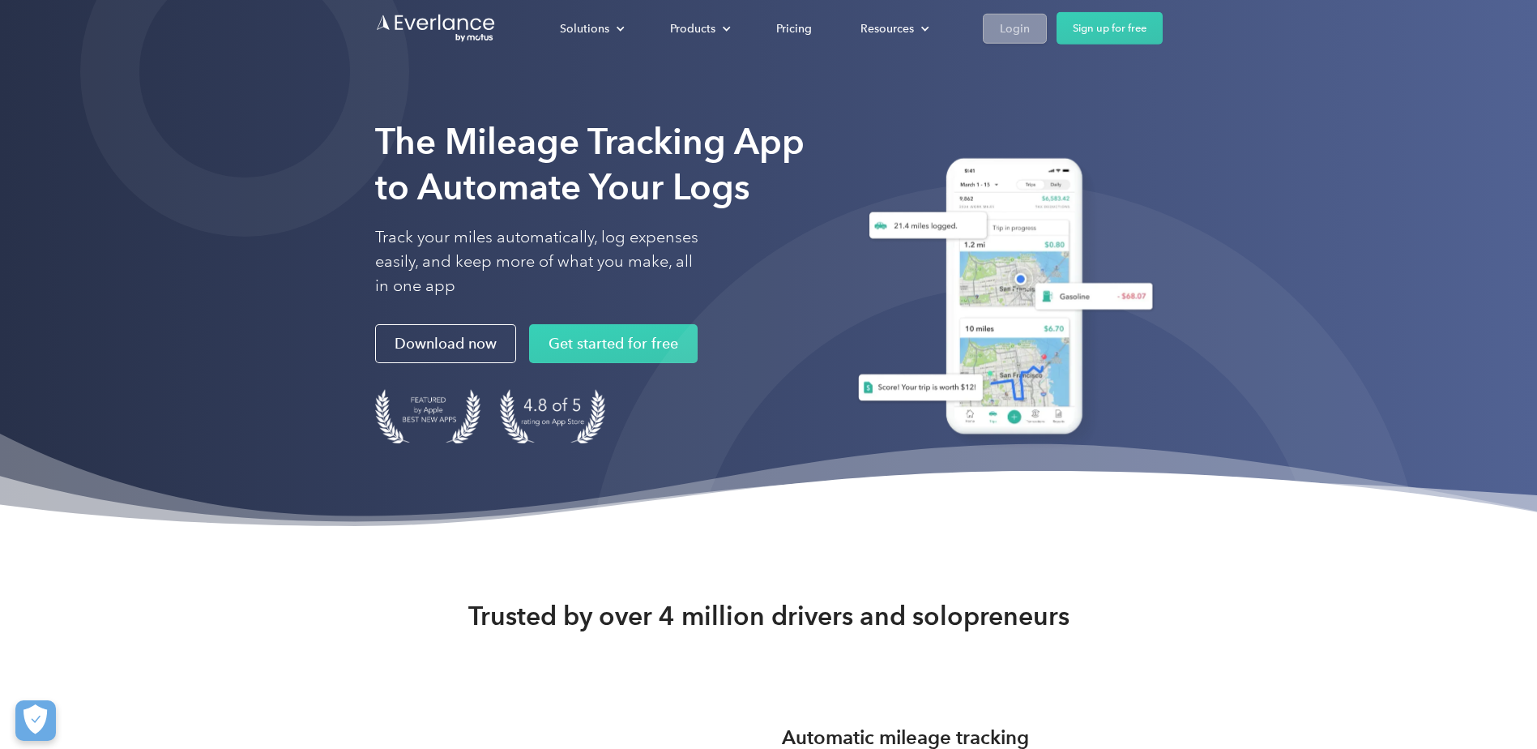  Describe the element at coordinates (1109, 28) in the screenshot. I see `a: Sign up for free` at that location.